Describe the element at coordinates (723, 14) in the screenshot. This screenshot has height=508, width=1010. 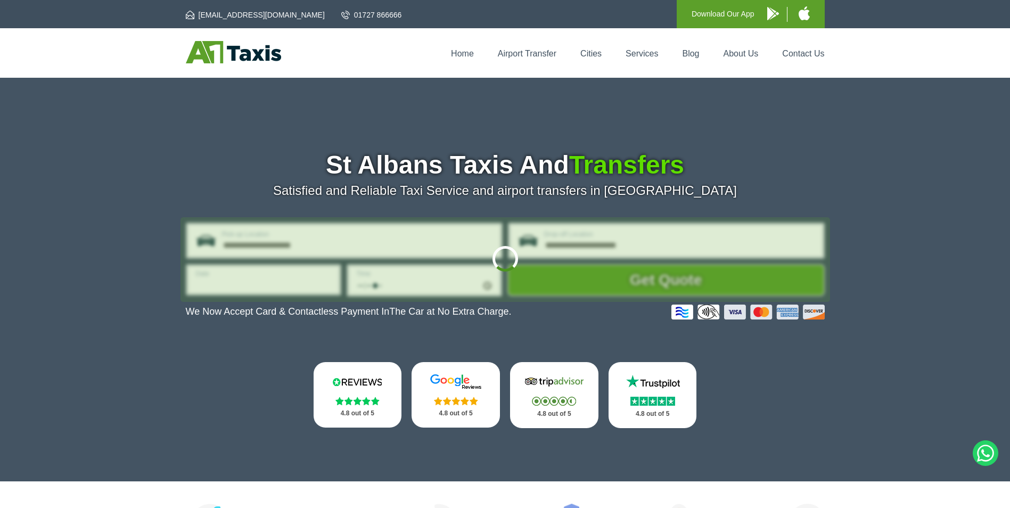
I see `p: Download Our App` at that location.